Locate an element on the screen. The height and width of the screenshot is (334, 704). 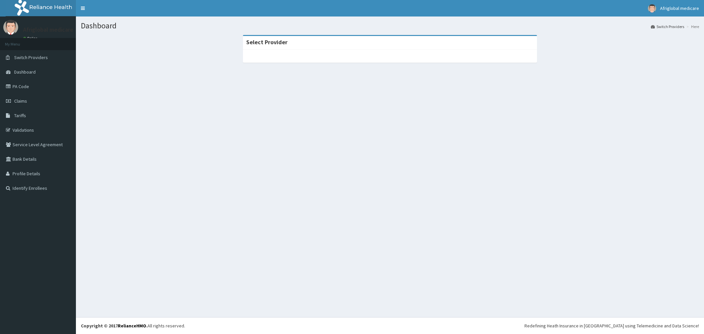
a: Online is located at coordinates (31, 38).